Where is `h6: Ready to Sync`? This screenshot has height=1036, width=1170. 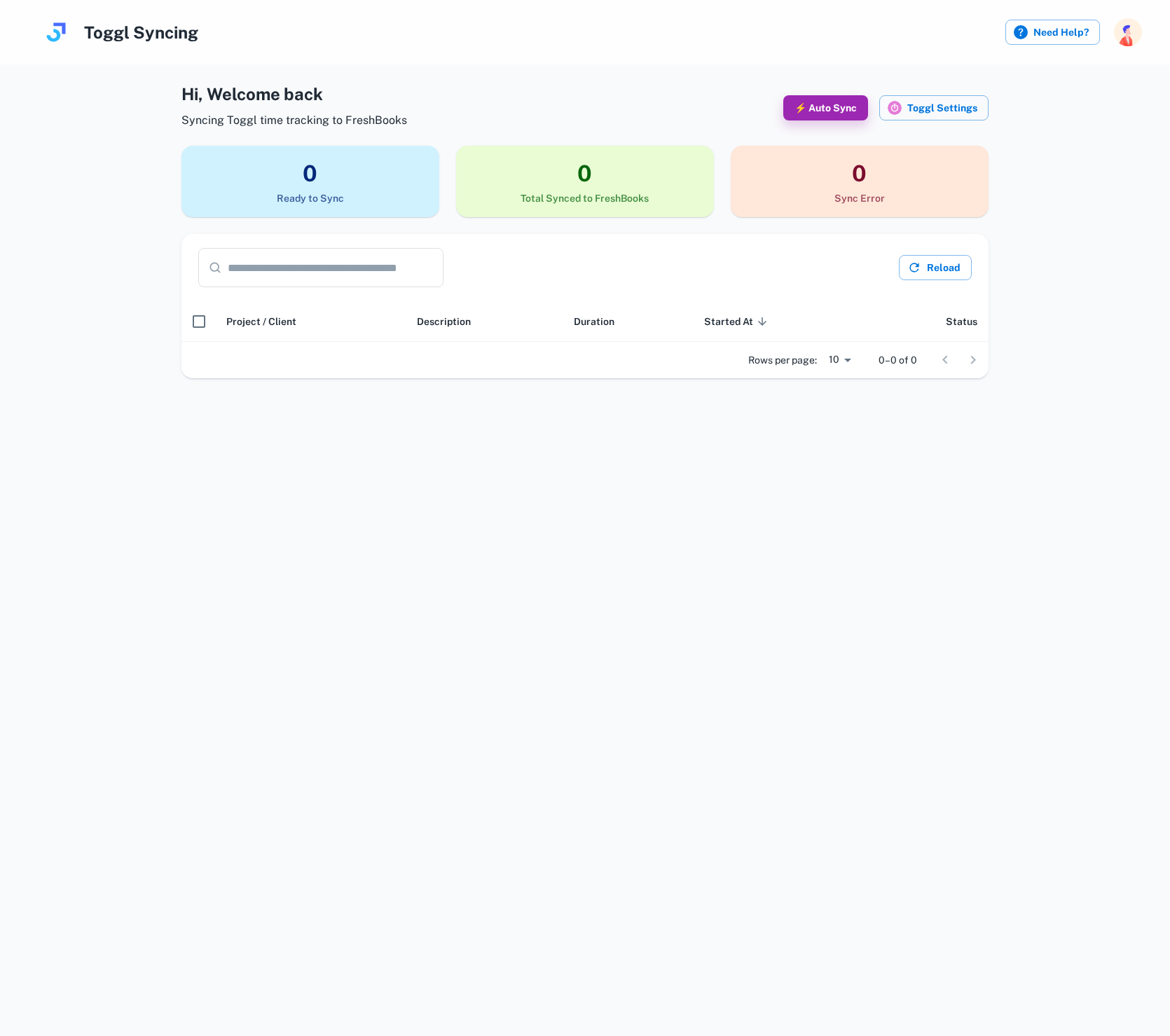 h6: Ready to Sync is located at coordinates (311, 198).